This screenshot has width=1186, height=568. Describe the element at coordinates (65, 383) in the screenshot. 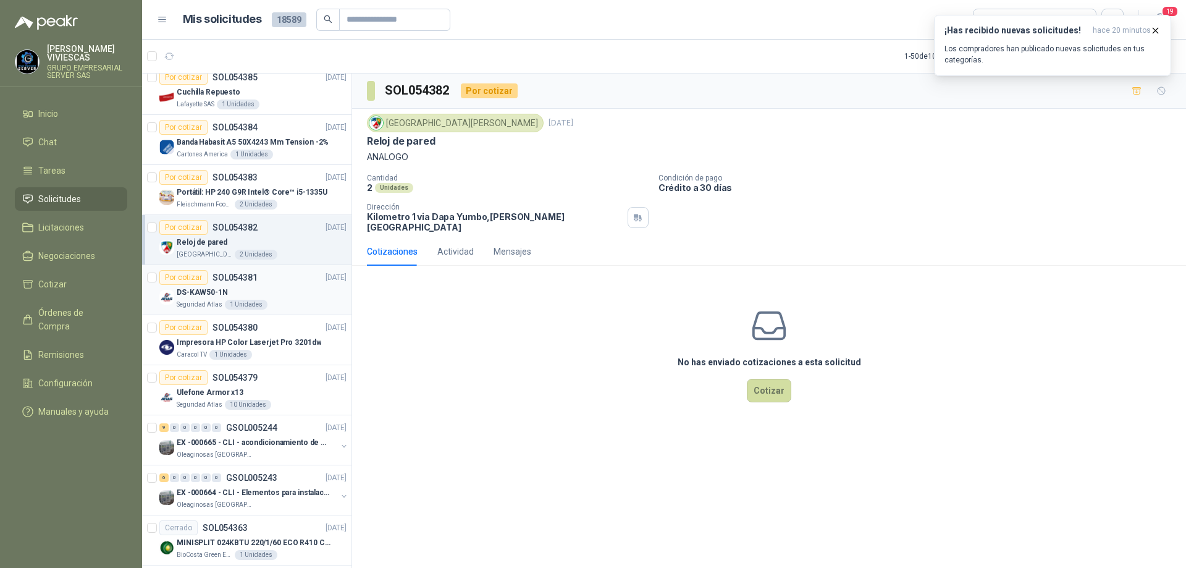

I see `span: Configuración` at that location.